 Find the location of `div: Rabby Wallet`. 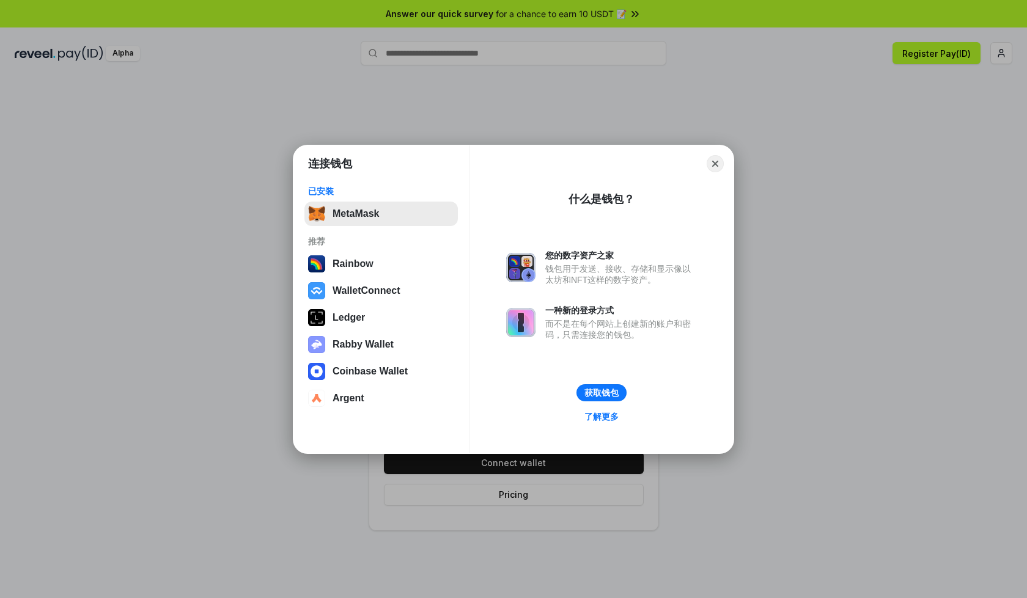

div: Rabby Wallet is located at coordinates (363, 345).